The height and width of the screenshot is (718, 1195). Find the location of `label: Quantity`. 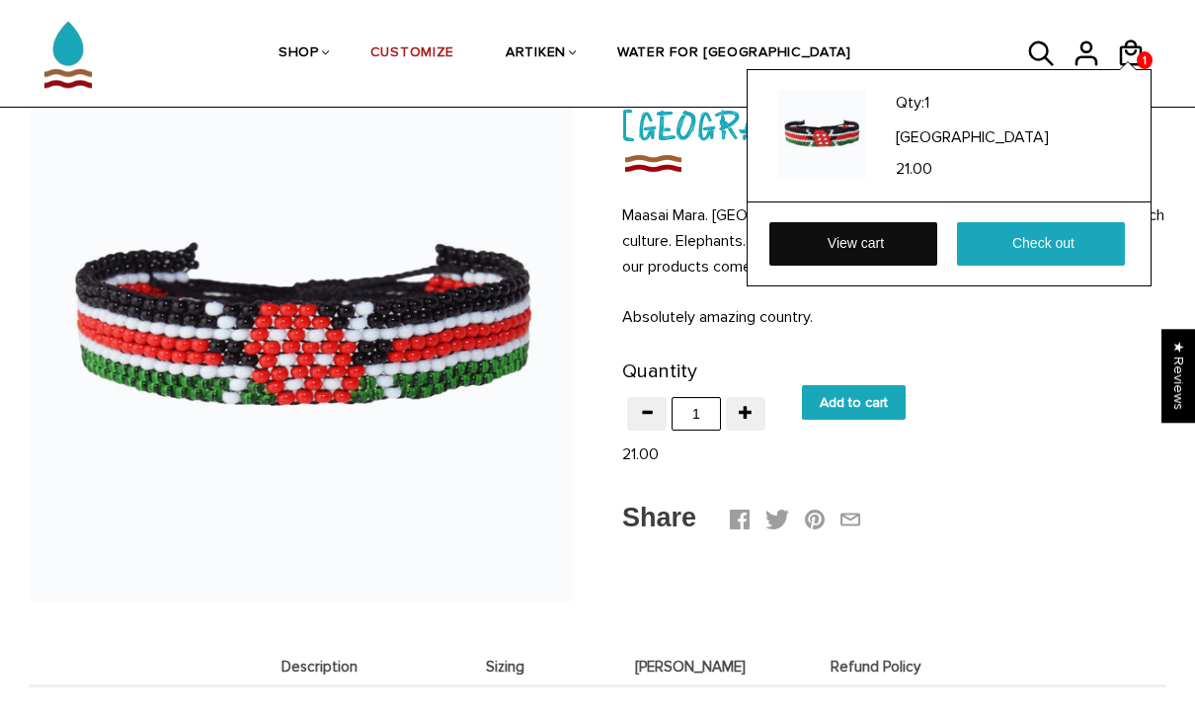

label: Quantity is located at coordinates (660, 371).